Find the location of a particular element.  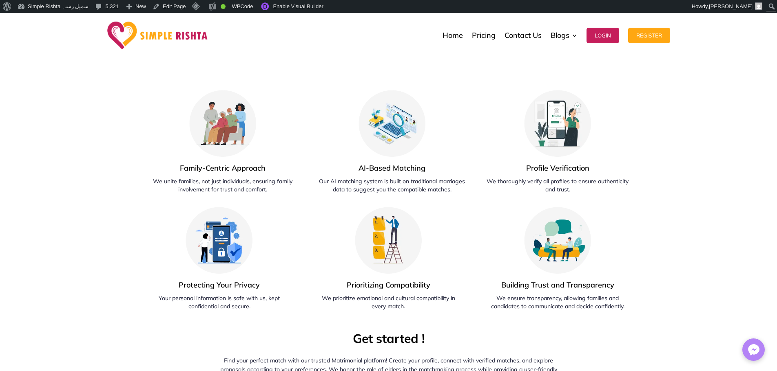

span: AI-Based Matching is located at coordinates (392, 168).